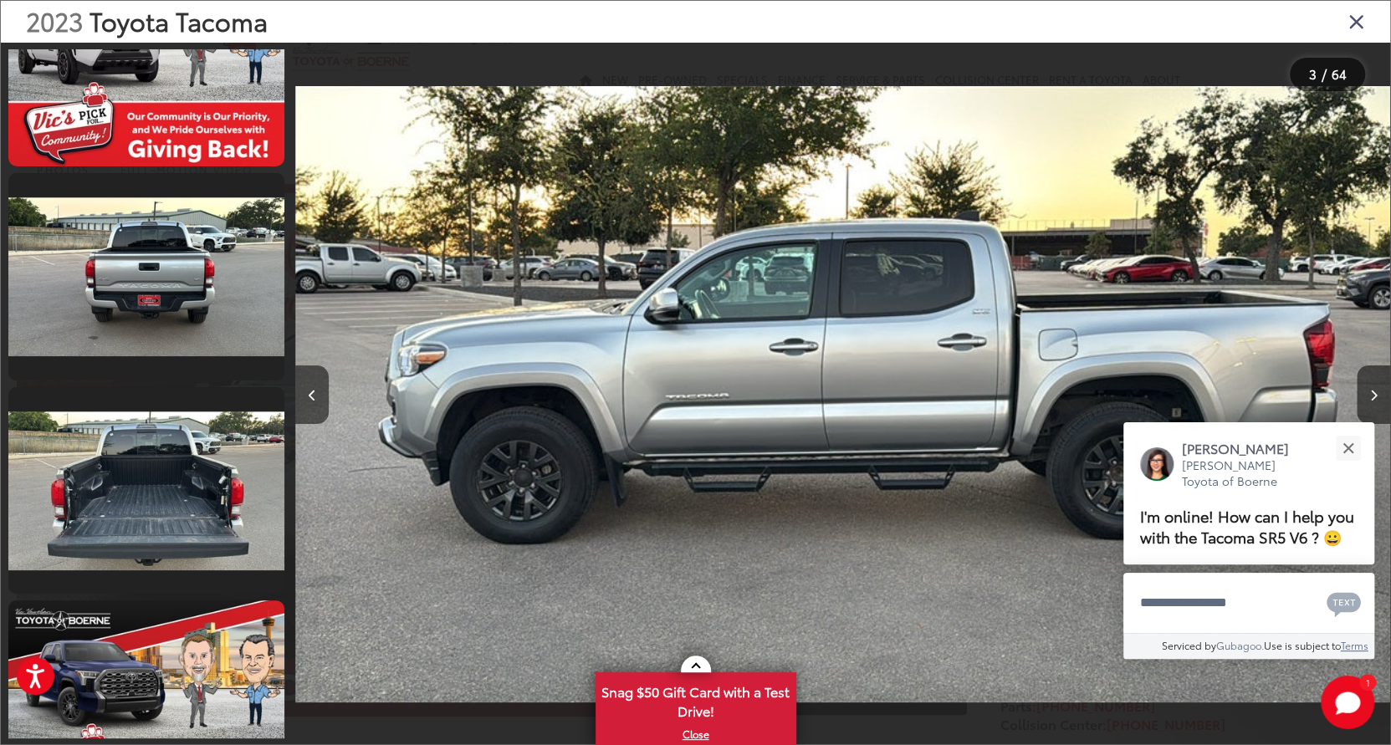  Describe the element at coordinates (1354, 645) in the screenshot. I see `a: Terms` at that location.